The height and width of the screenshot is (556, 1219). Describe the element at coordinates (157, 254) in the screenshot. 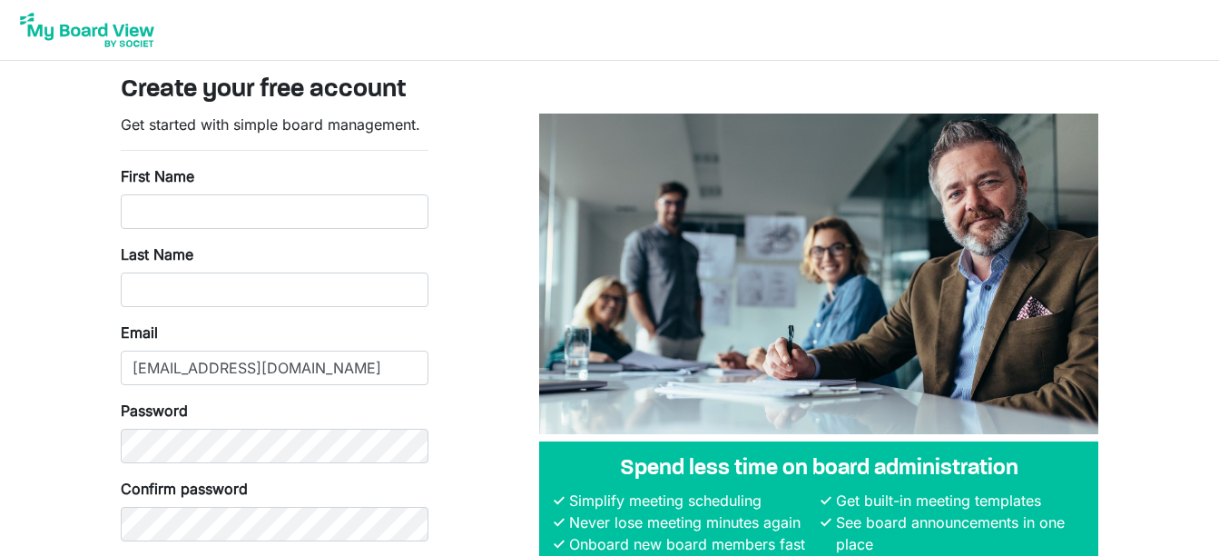

I see `label: Last Name` at that location.